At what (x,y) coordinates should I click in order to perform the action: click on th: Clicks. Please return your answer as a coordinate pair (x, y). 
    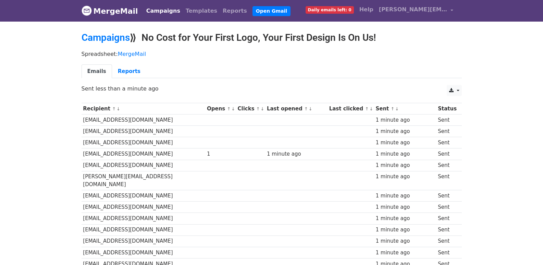
    Looking at the image, I should click on (250, 109).